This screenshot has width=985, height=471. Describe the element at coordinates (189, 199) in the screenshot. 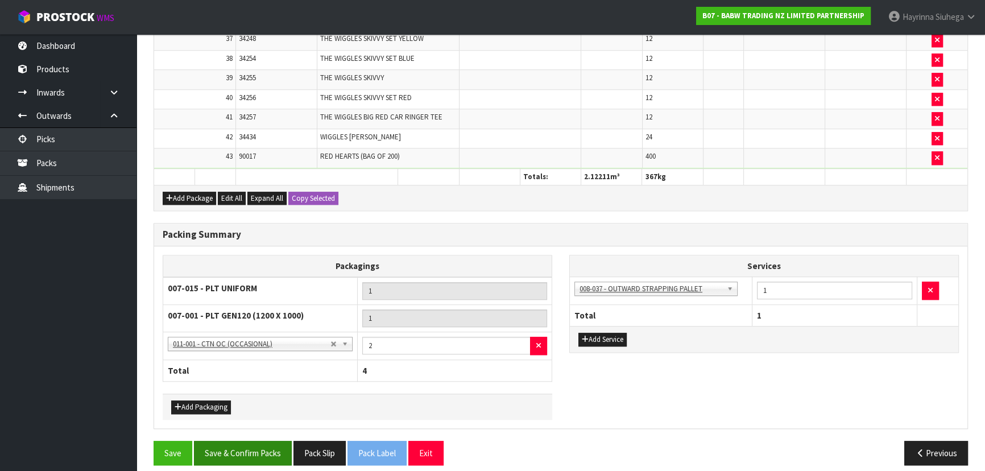

I see `button: Add Package` at that location.